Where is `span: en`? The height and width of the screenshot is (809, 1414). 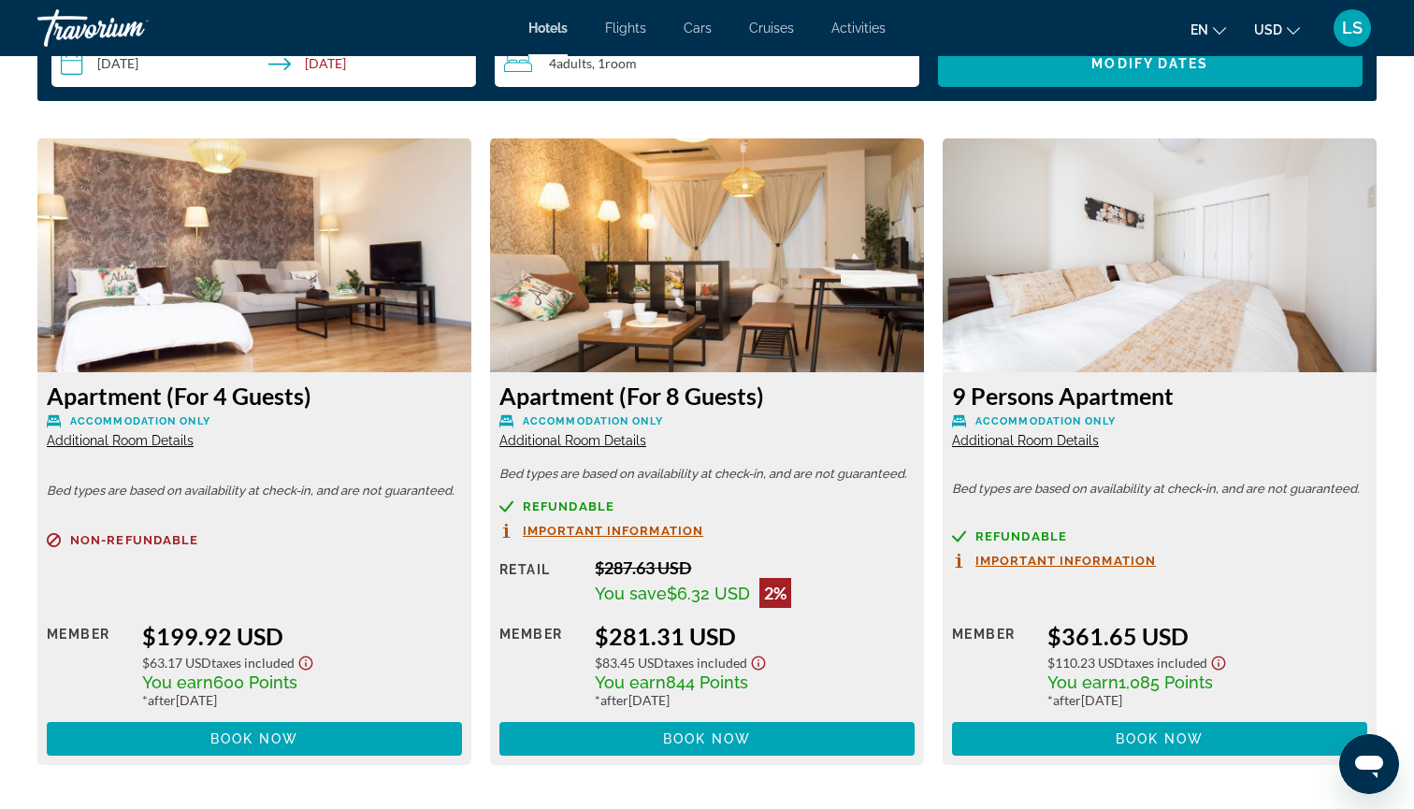 span: en is located at coordinates (1199, 30).